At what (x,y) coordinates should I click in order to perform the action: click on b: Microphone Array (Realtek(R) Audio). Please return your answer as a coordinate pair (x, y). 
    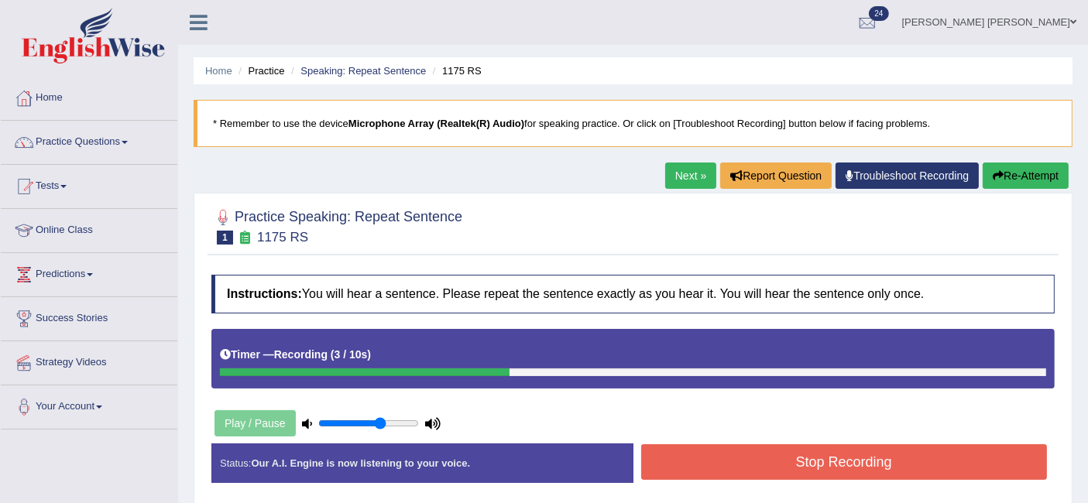
    Looking at the image, I should click on (436, 123).